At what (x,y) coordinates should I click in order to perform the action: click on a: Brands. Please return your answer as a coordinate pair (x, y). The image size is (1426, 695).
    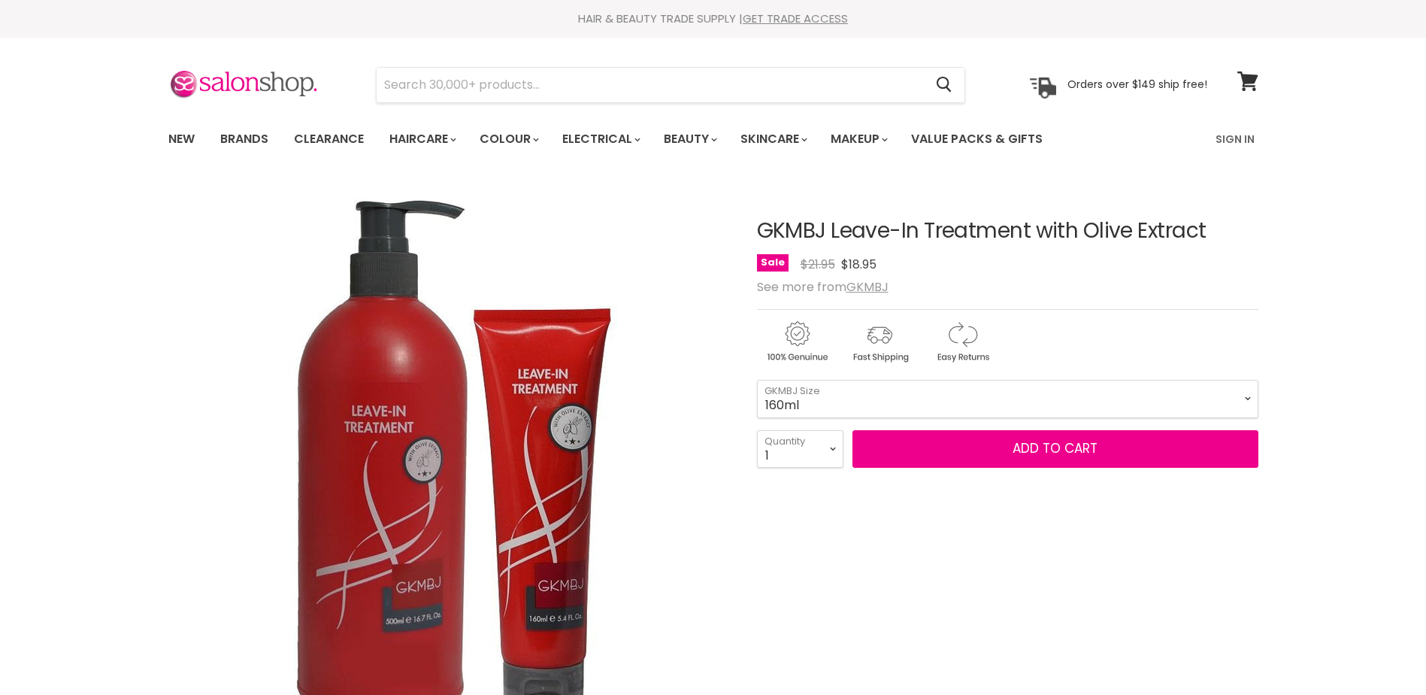
    Looking at the image, I should click on (244, 139).